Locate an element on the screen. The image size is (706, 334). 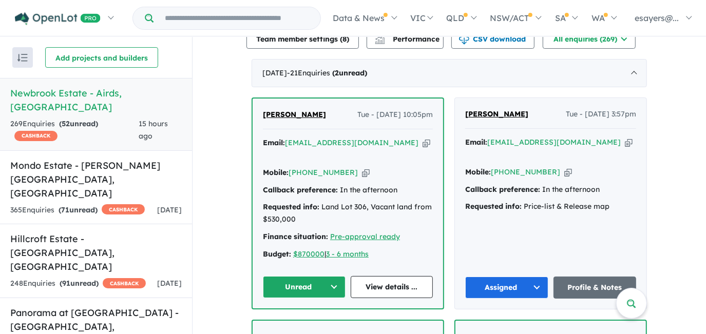
span: - 21 Enquir ies is located at coordinates (327, 73).